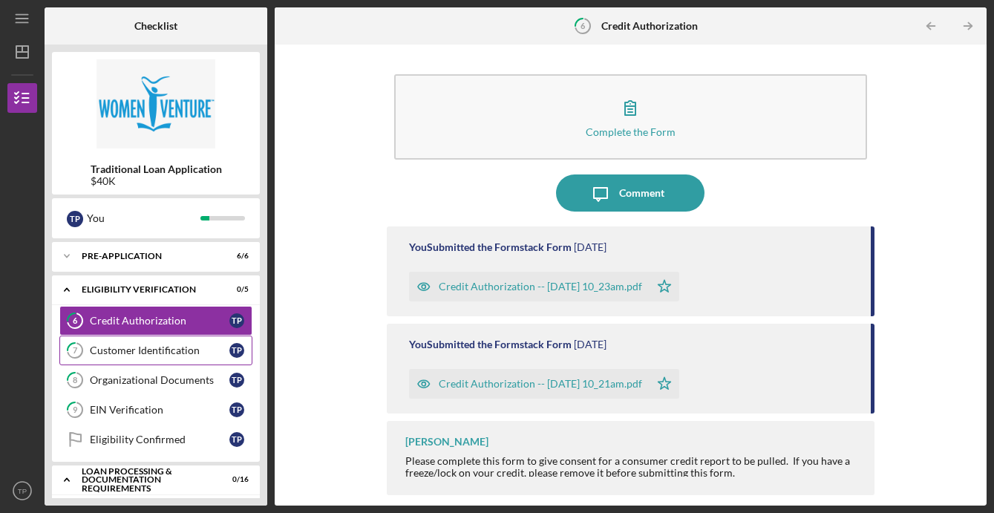  Describe the element at coordinates (590, 247) in the screenshot. I see `time: 2025-09-08 14:23` at that location.